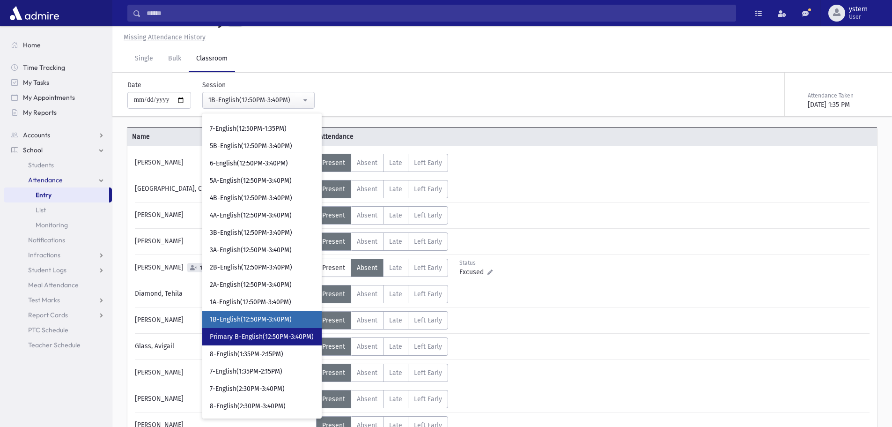  What do you see at coordinates (58, 315) in the screenshot?
I see `a: Report Cards` at bounding box center [58, 315].